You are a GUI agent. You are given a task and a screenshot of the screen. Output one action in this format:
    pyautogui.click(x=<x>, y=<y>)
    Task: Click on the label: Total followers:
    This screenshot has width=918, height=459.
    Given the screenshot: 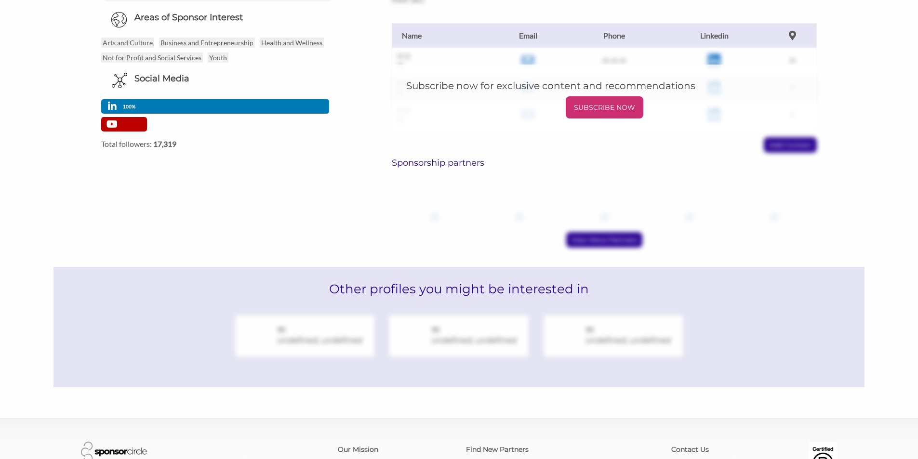 What is the action you would take?
    pyautogui.click(x=215, y=144)
    